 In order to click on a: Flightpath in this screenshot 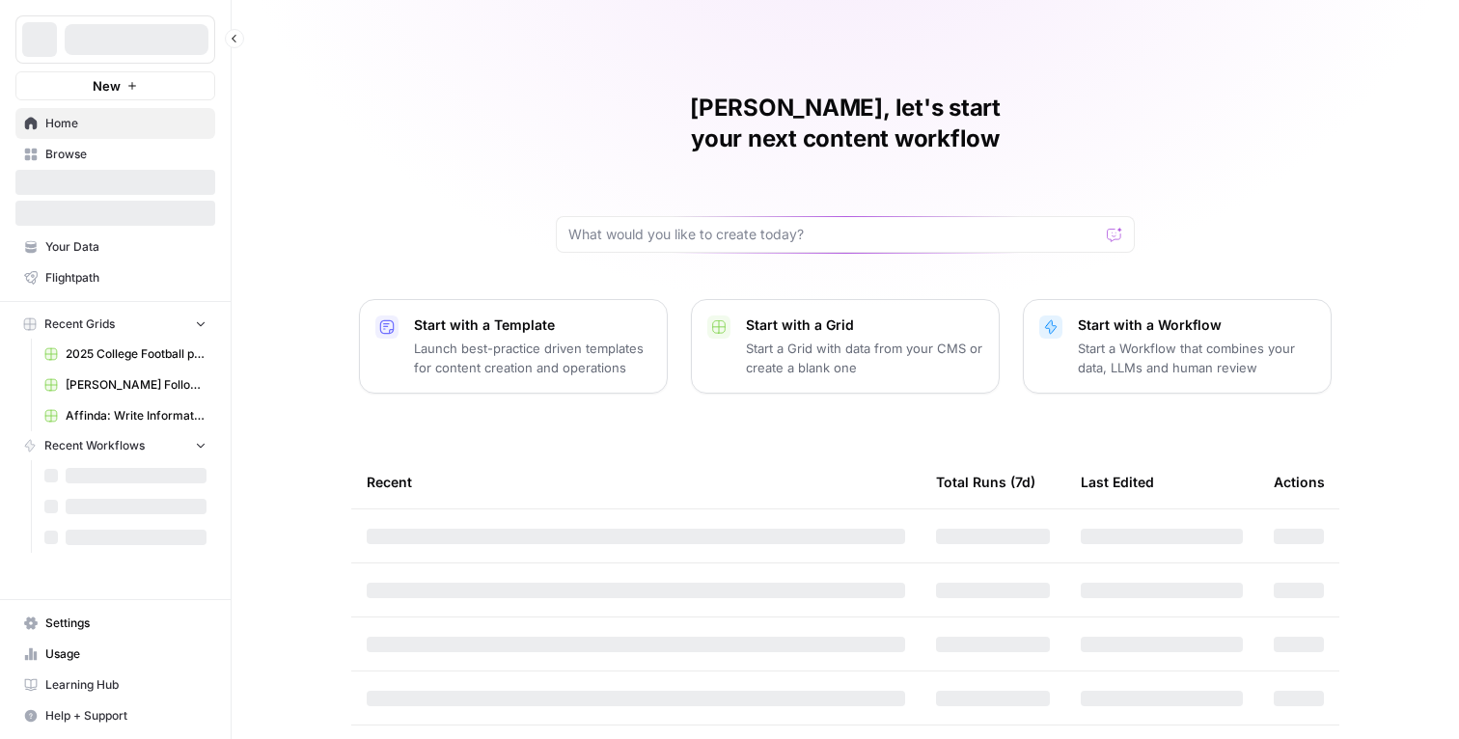, I will do `click(115, 278)`.